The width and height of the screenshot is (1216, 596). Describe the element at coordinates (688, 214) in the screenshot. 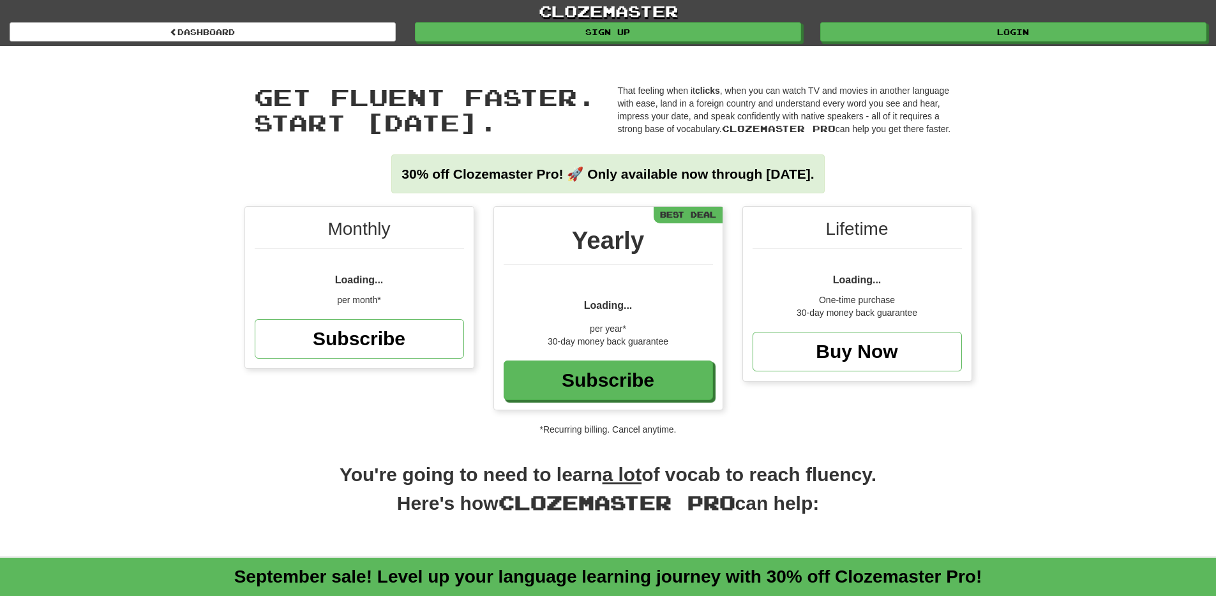

I see `div: Best Deal` at that location.